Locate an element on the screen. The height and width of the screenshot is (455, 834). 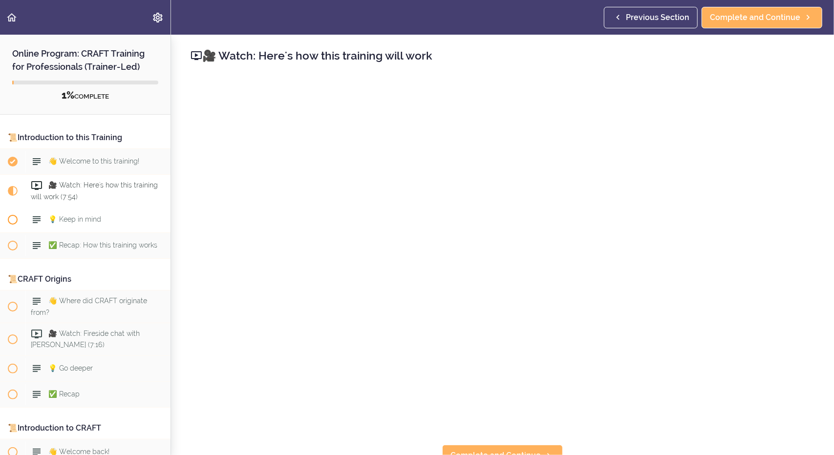
a: Previous Section is located at coordinates (651, 18).